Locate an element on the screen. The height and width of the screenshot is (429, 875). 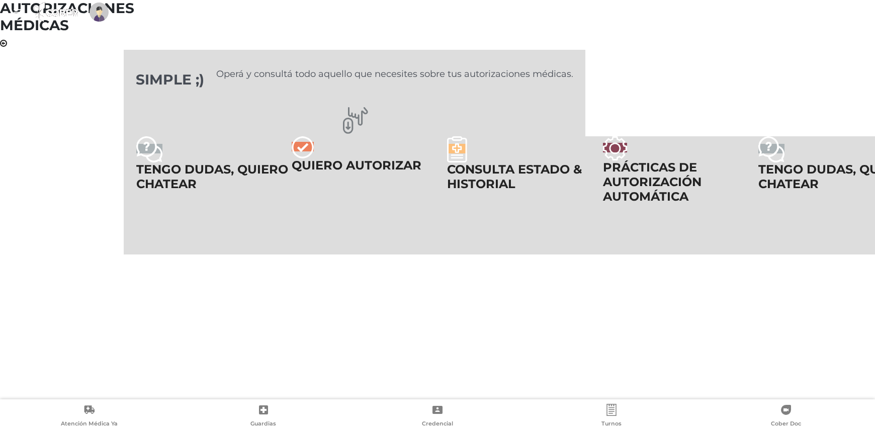
p: Operá y consultá todo aquello que necesites sobre tus autorizaciones médicas. is located at coordinates (395, 74).